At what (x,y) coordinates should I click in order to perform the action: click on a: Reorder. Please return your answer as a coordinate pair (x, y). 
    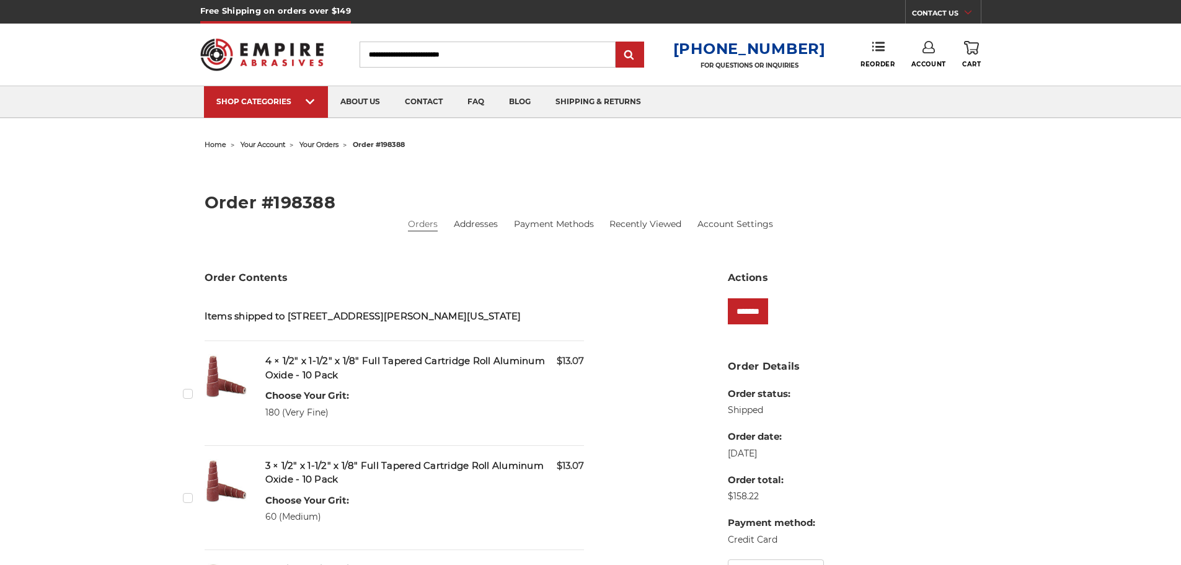
    Looking at the image, I should click on (877, 54).